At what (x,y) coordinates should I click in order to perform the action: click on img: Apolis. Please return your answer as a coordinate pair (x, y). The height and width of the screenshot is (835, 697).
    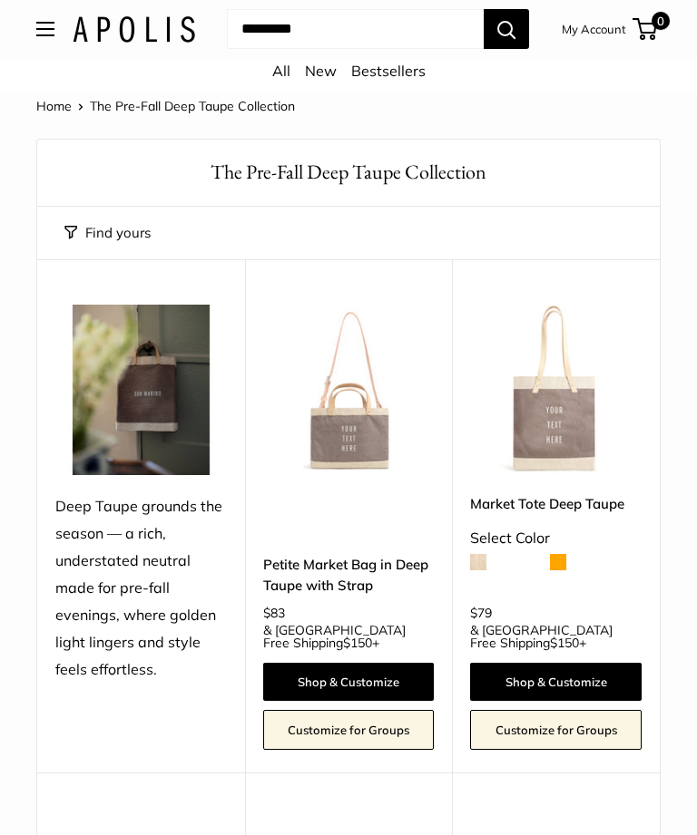
    Looking at the image, I should click on (133, 29).